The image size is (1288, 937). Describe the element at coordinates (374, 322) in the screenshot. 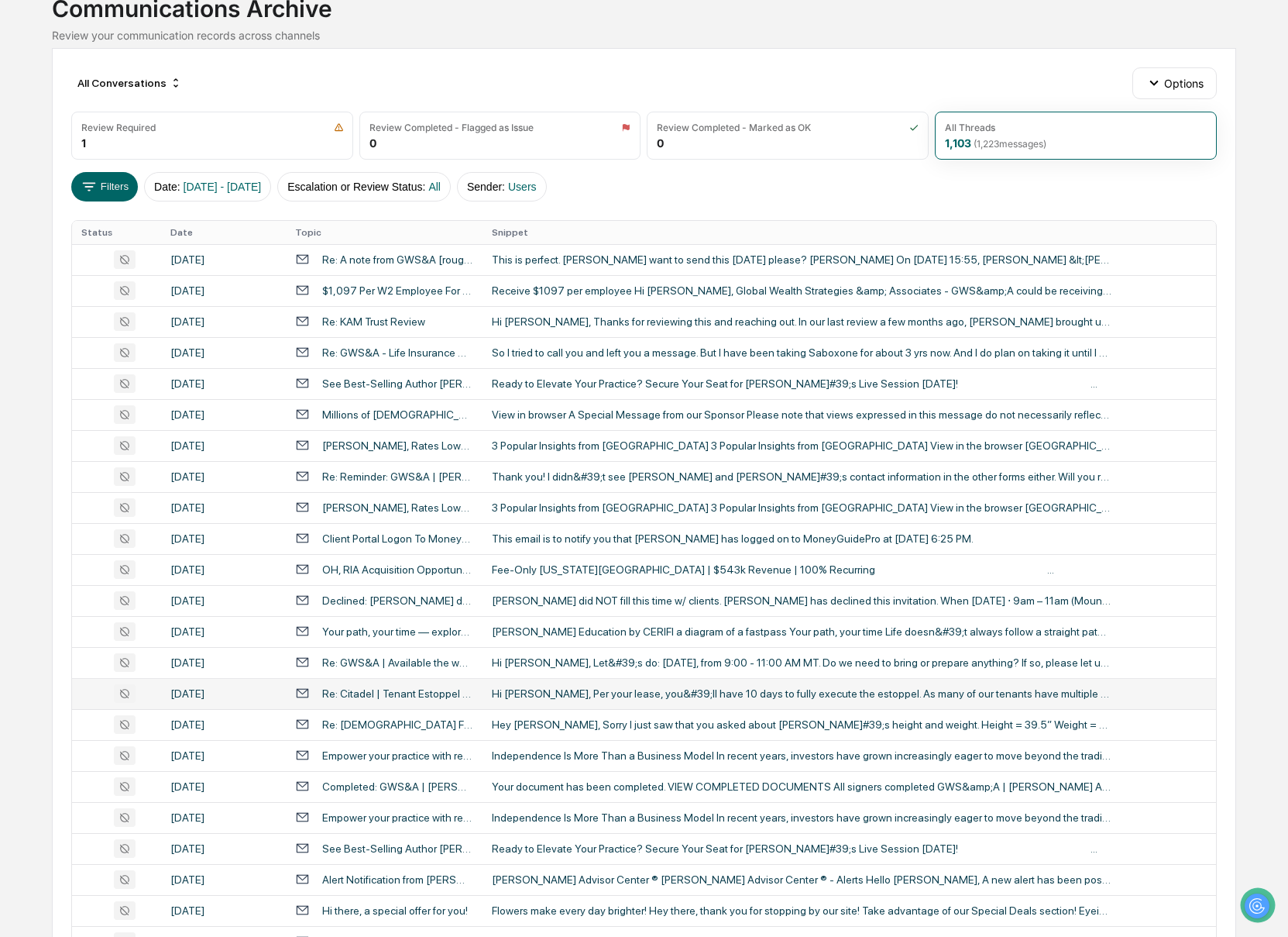

I see `div: Re: KAM Trust Review` at that location.